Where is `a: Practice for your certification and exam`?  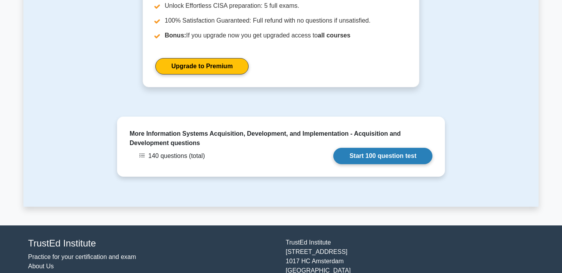
a: Practice for your certification and exam is located at coordinates (82, 257).